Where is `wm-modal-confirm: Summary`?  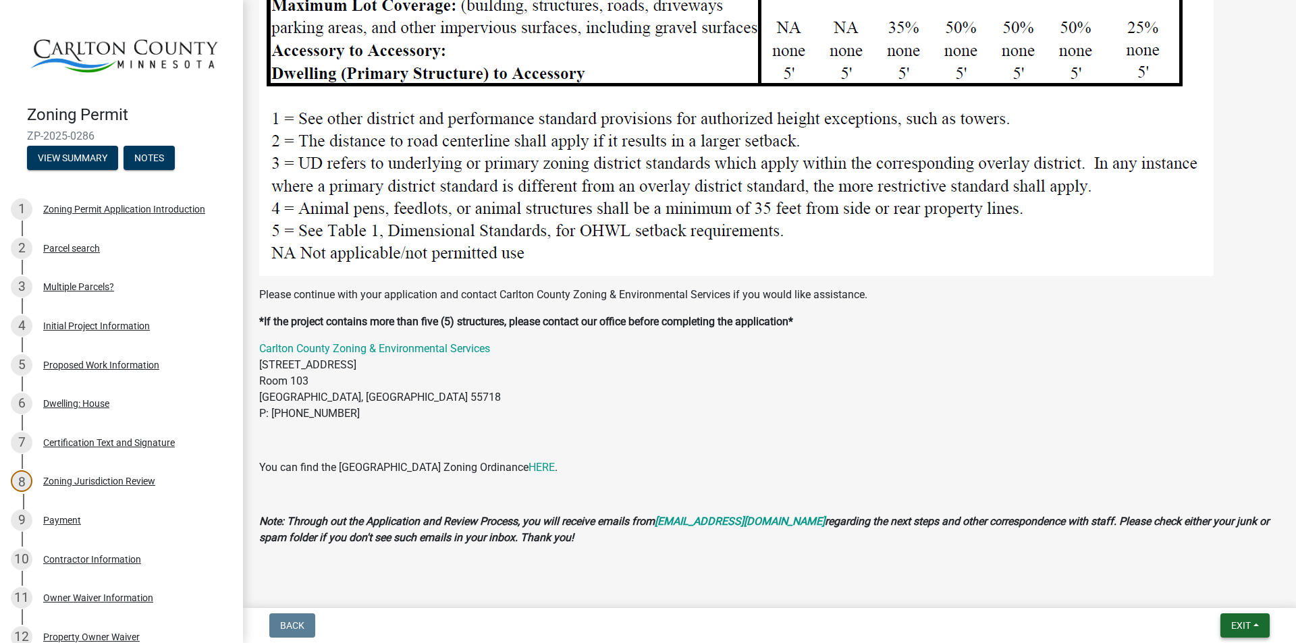 wm-modal-confirm: Summary is located at coordinates (72, 159).